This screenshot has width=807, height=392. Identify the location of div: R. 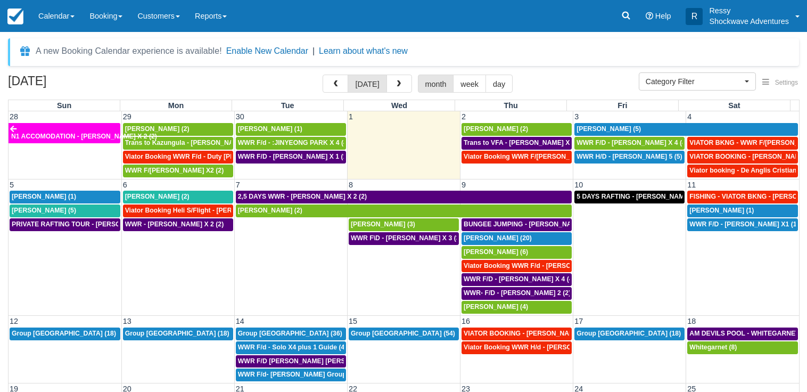
(694, 17).